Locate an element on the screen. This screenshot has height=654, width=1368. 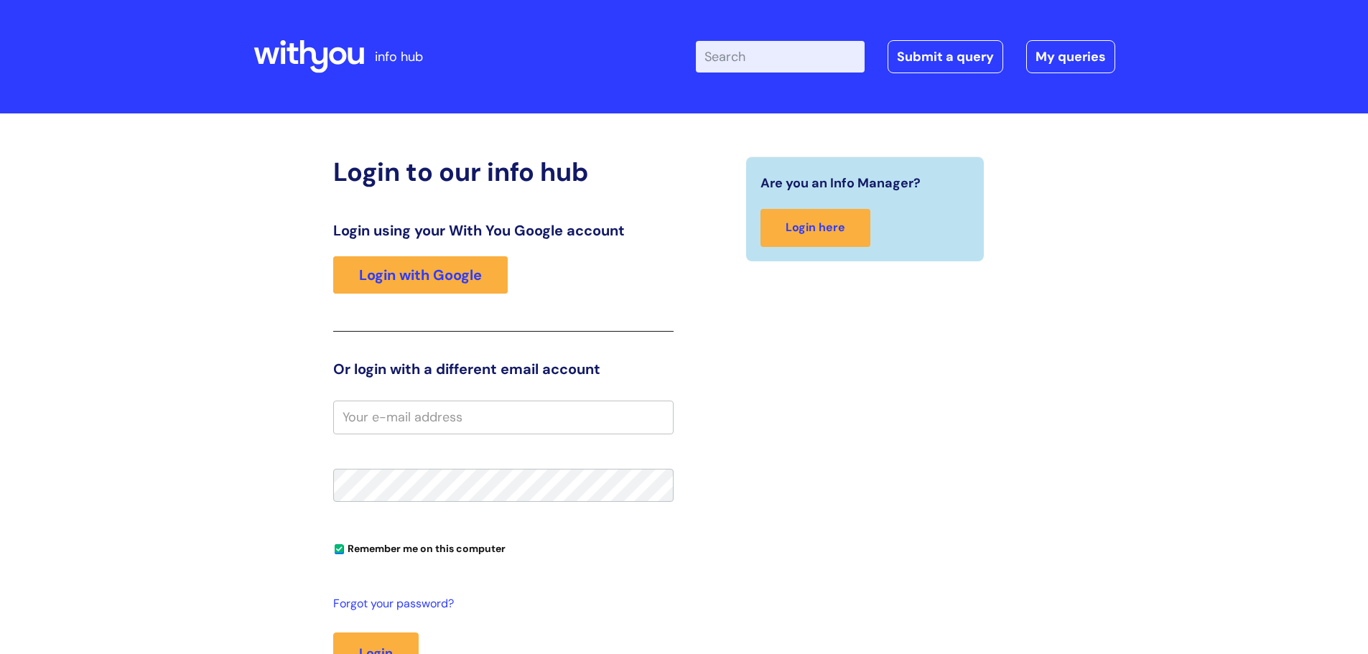
h2: Login to our info hub is located at coordinates (503, 172).